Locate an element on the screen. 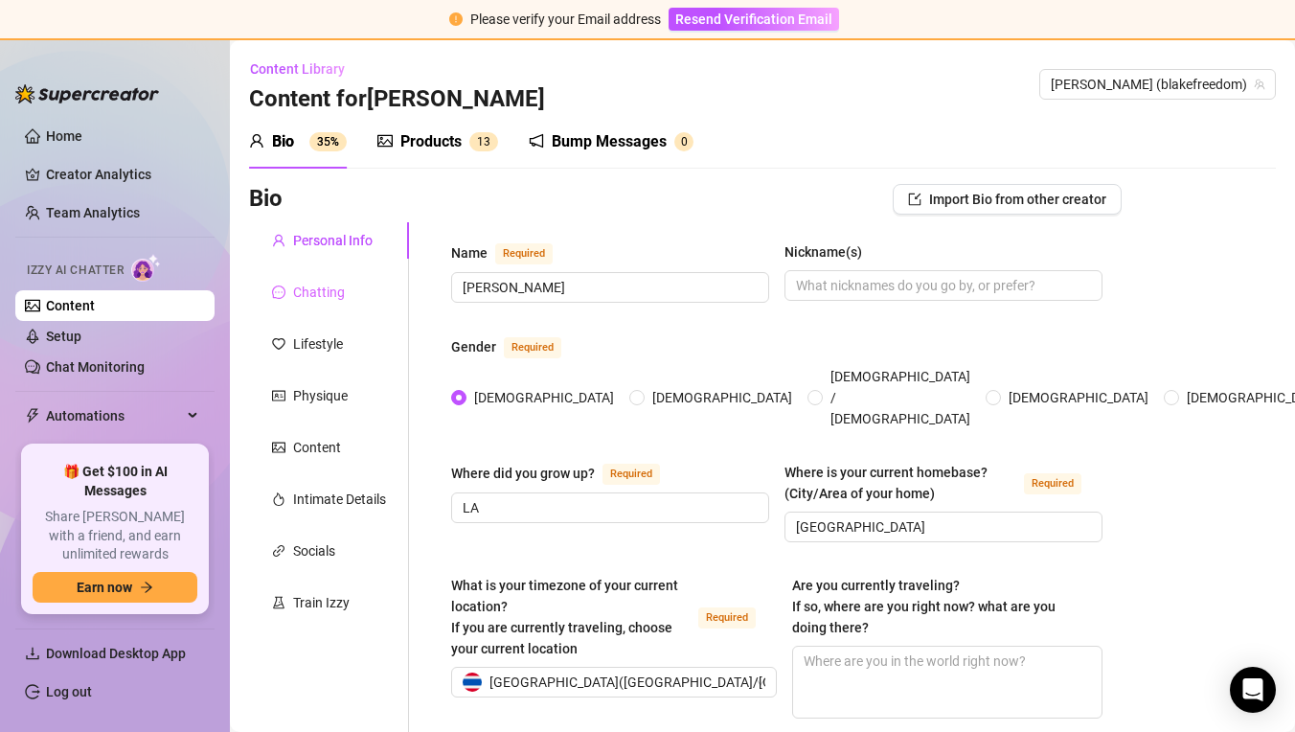  span: arrow-right is located at coordinates (147, 587).